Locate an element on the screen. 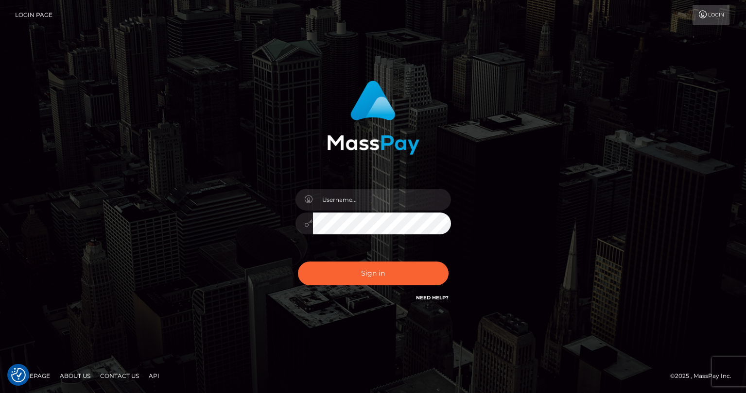 The height and width of the screenshot is (393, 746). img: Revisit consent button is located at coordinates (18, 375).